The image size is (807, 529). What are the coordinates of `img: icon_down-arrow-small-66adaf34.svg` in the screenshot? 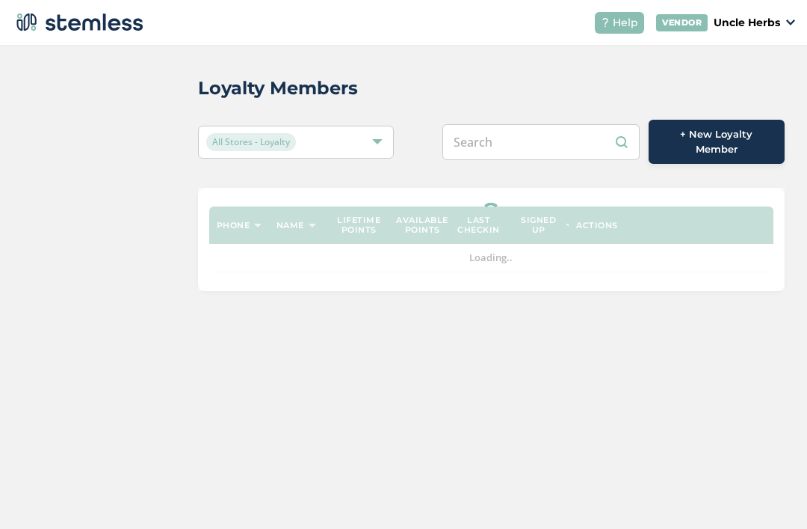 It's located at (791, 22).